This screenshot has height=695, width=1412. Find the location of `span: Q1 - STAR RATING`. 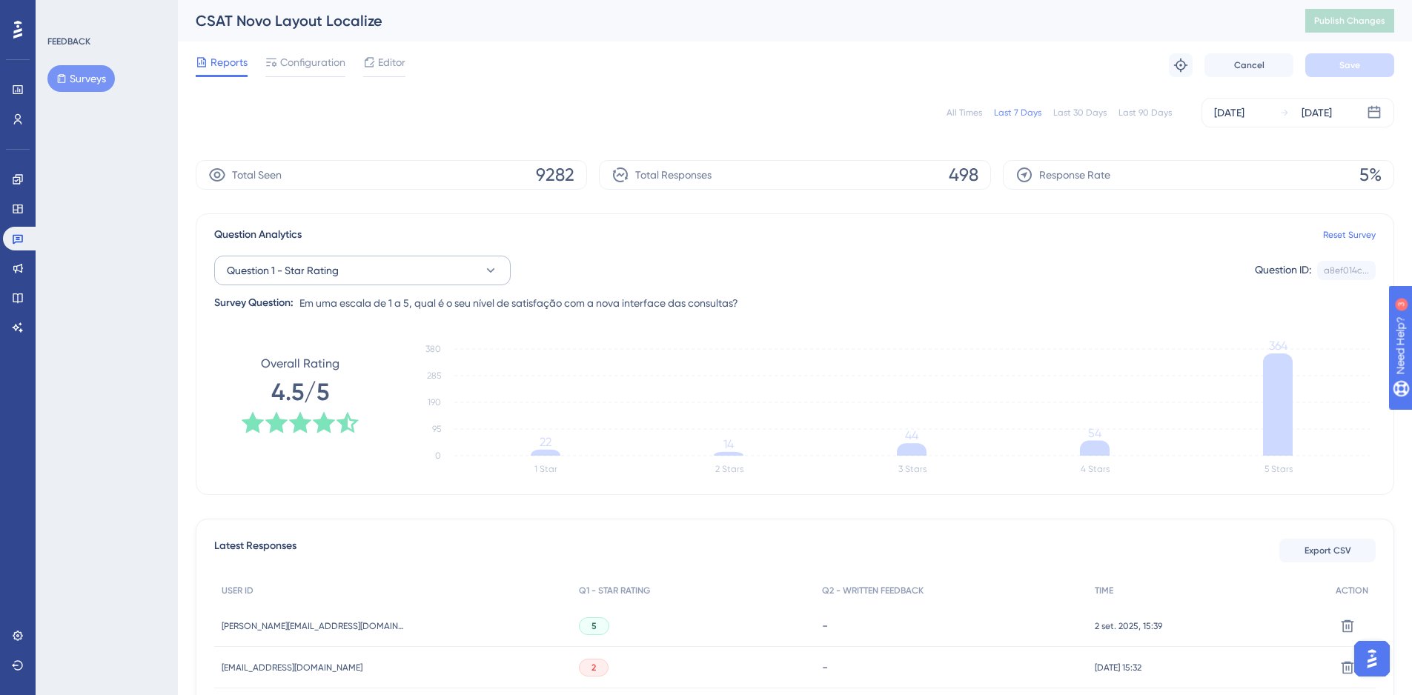

span: Q1 - STAR RATING is located at coordinates (615, 591).